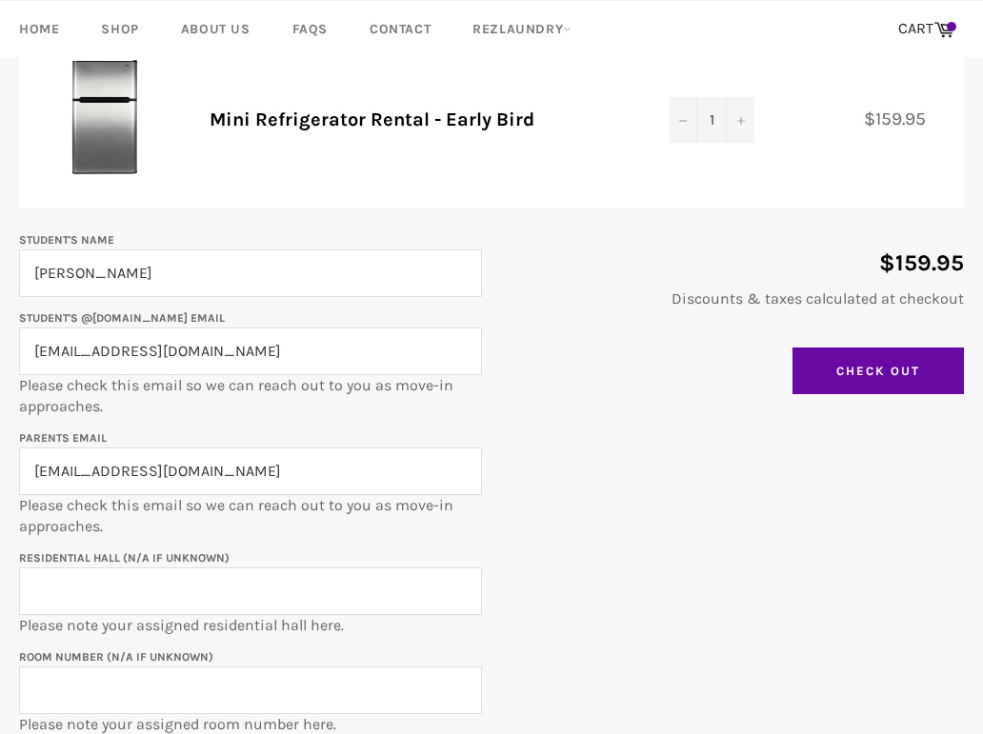 Image resolution: width=983 pixels, height=734 pixels. I want to click on p: Discounts & taxes calculated at checkout, so click(732, 299).